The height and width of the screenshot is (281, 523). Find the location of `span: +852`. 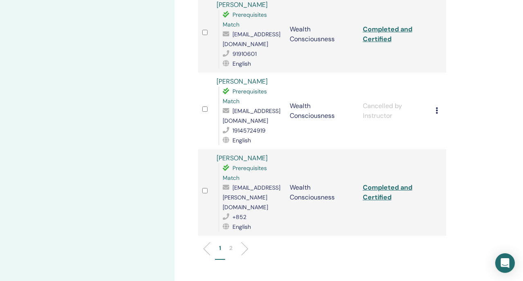

span: +852 is located at coordinates (239, 217).